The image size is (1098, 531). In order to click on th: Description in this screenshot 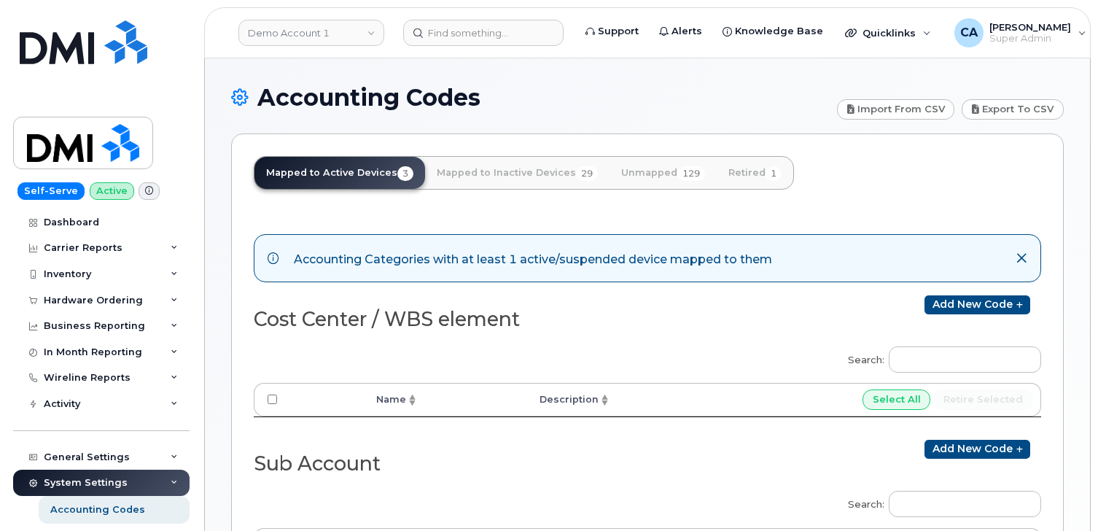, I will do `click(515, 399)`.